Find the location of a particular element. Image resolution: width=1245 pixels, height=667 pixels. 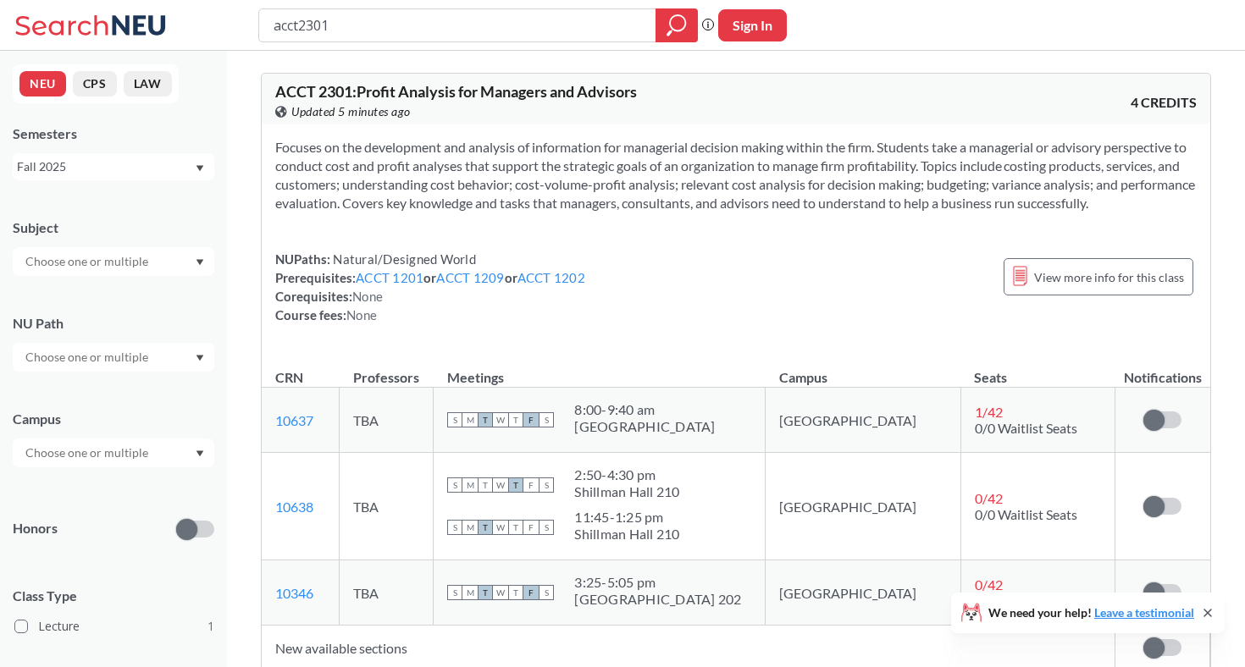

button: NEU is located at coordinates (42, 84).